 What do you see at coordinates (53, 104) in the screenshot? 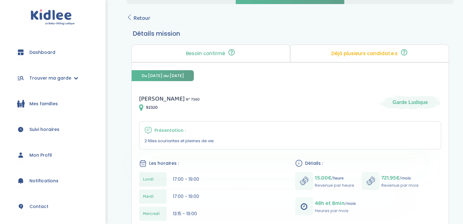
I see `a: Mes familles` at bounding box center [53, 104].